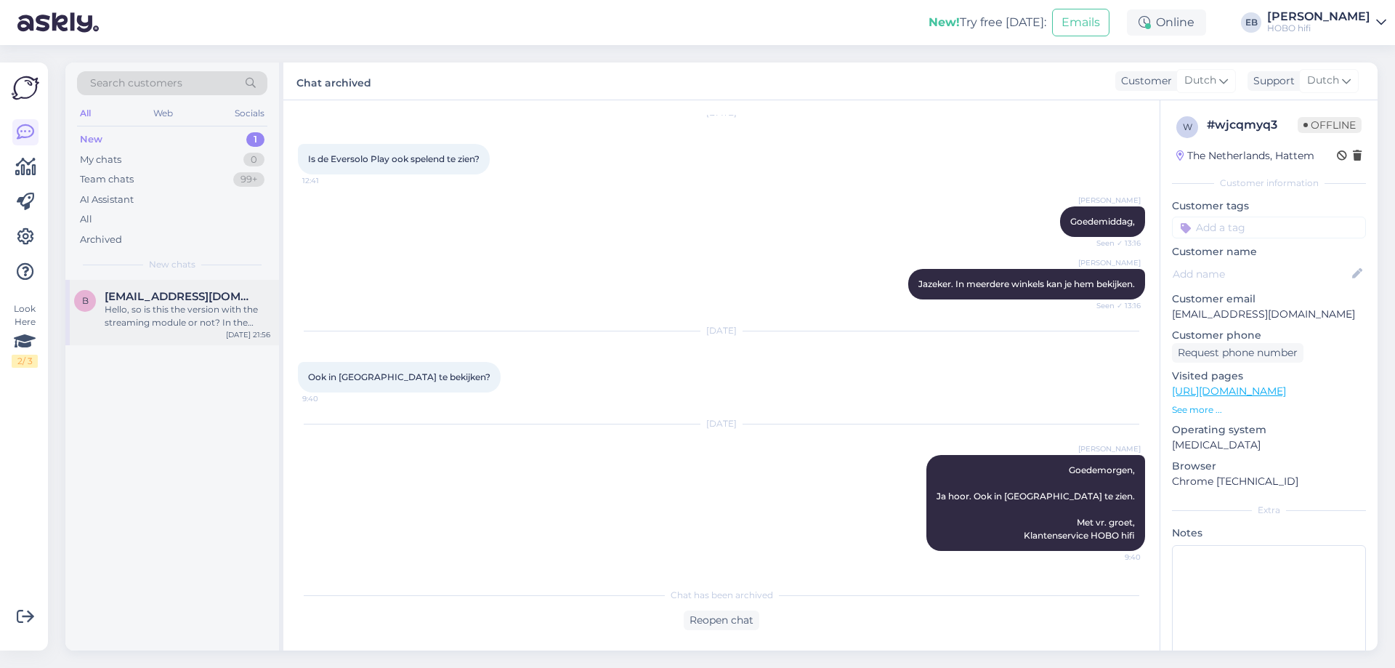 The height and width of the screenshot is (668, 1395). What do you see at coordinates (394, 158) in the screenshot?
I see `span: Is de Eversolo Play ook spelend te zien?` at bounding box center [394, 158].